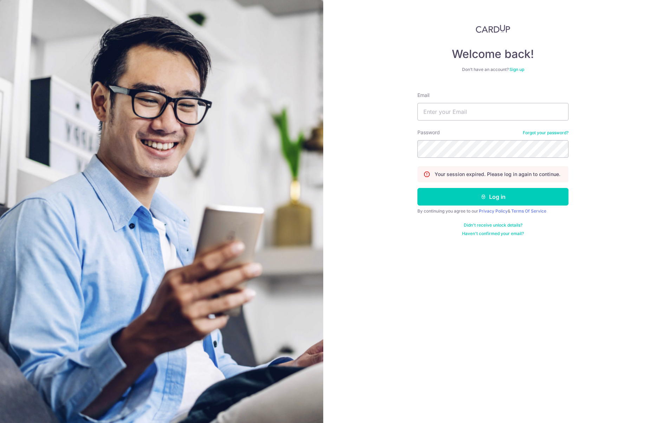  What do you see at coordinates (546, 133) in the screenshot?
I see `a: Forgot your password?` at bounding box center [546, 133].